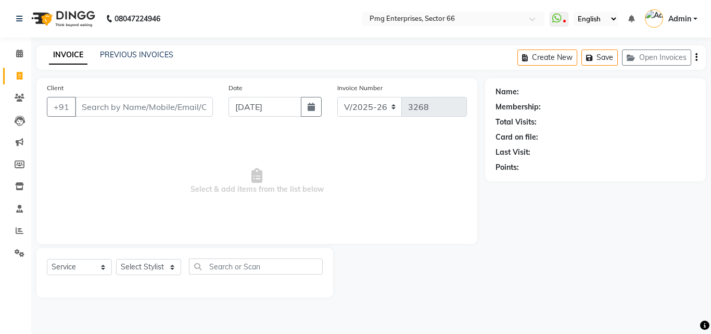  What do you see at coordinates (507, 92) in the screenshot?
I see `div: Name:` at bounding box center [507, 92].